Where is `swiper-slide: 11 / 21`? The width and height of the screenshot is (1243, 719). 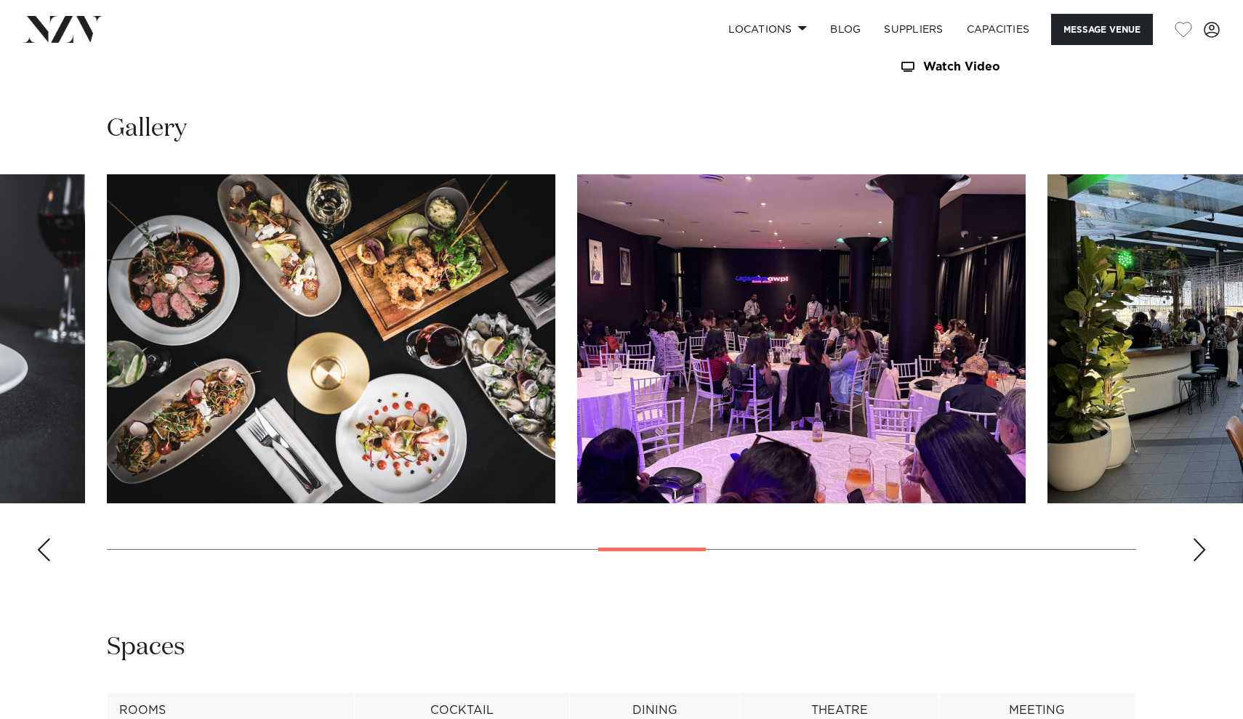
swiper-slide: 11 / 21 is located at coordinates (331, 339).